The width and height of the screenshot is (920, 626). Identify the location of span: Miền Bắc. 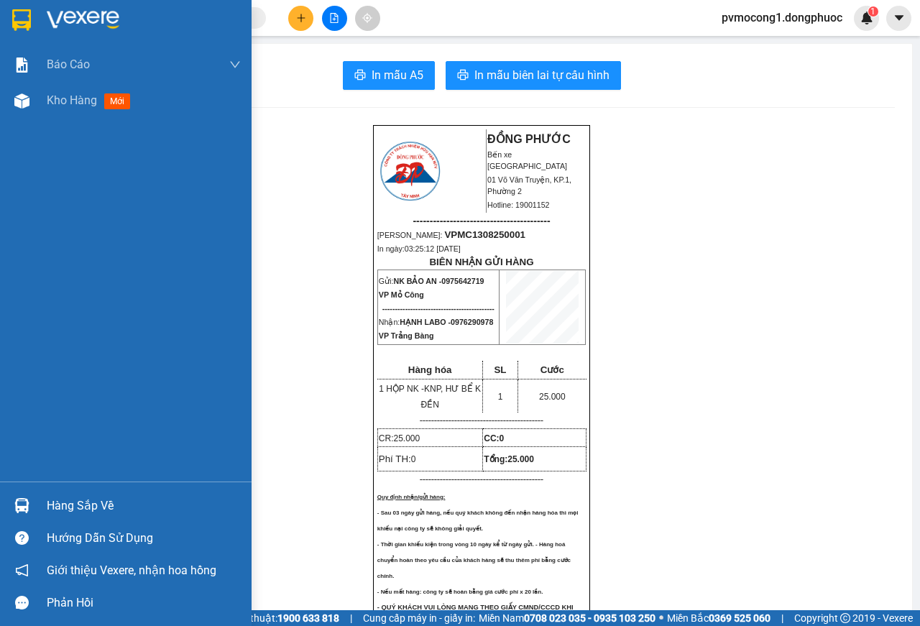
(719, 618).